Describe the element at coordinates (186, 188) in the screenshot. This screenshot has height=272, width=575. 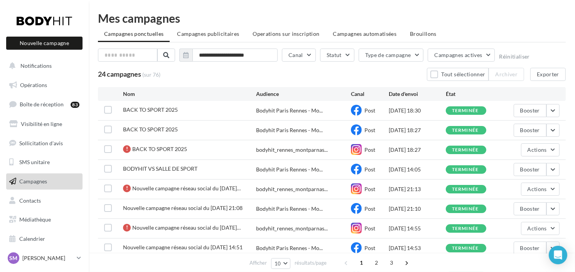
I see `span: Nouvelle campagne réseau social du 20-07-2025 21:13` at that location.